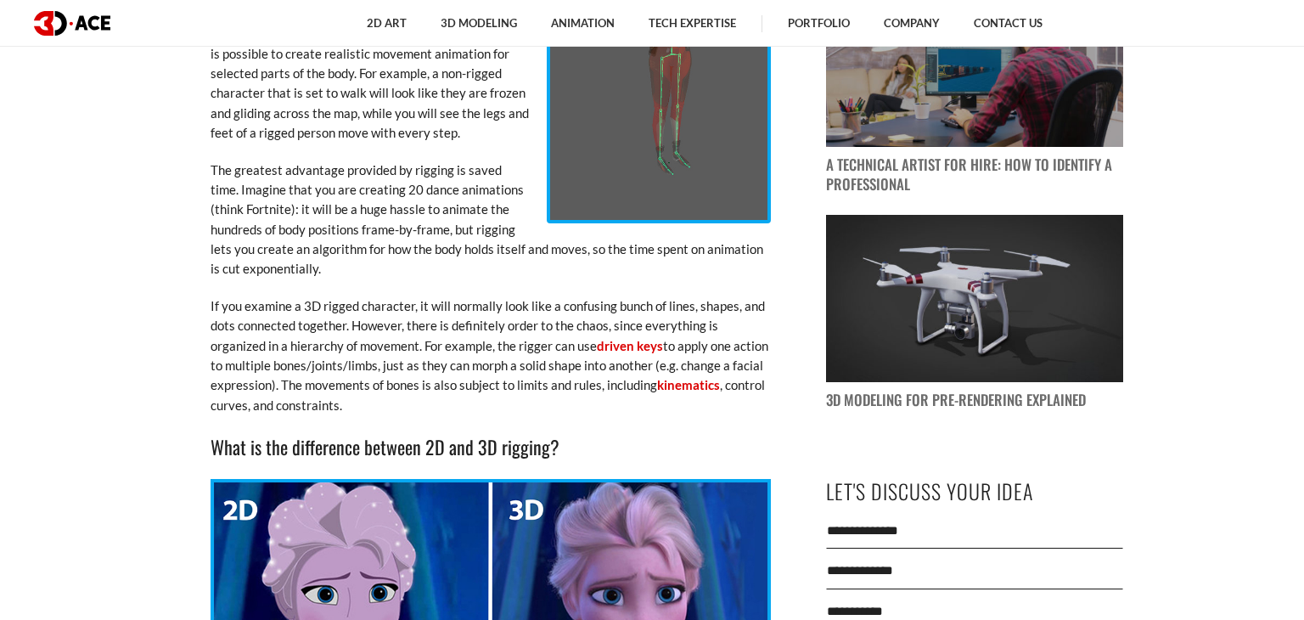 The image size is (1304, 620). What do you see at coordinates (975, 312) in the screenshot?
I see `a: blog post image 3D Modeling for Pre-rendering Explained` at bounding box center [975, 312].